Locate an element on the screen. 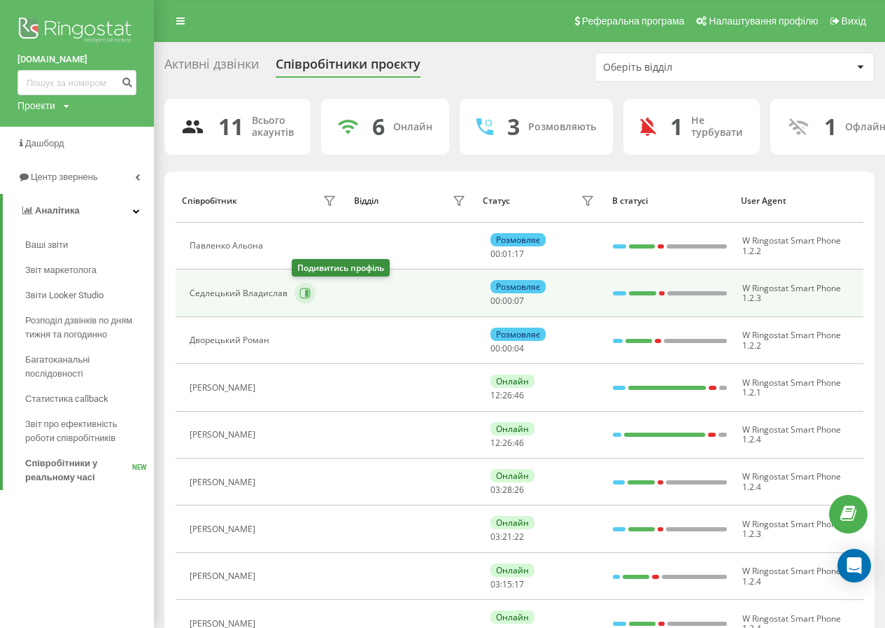 The image size is (885, 628). a: Звіт маркетолога is located at coordinates (90, 270).